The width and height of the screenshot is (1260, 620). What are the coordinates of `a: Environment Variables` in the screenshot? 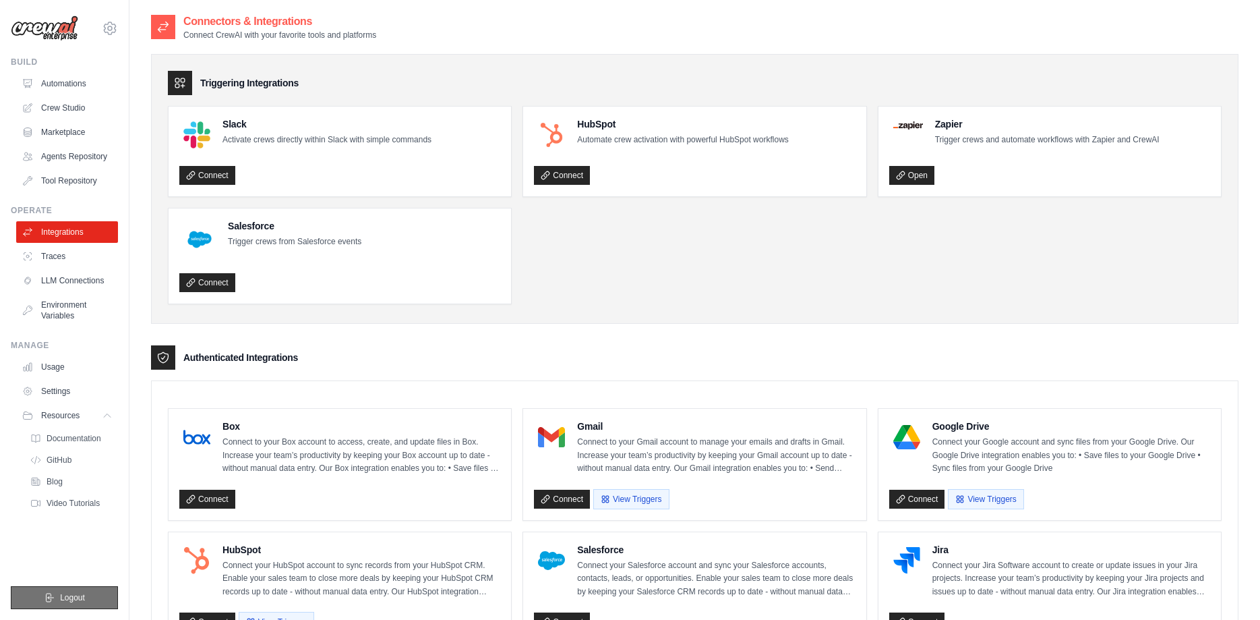 It's located at (67, 310).